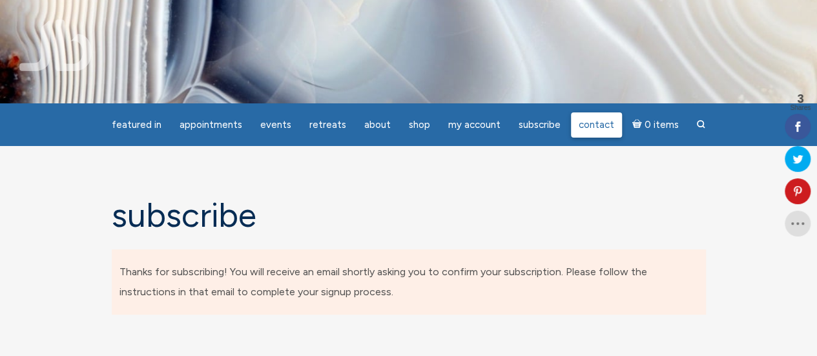  What do you see at coordinates (474, 125) in the screenshot?
I see `span: My Account` at bounding box center [474, 125].